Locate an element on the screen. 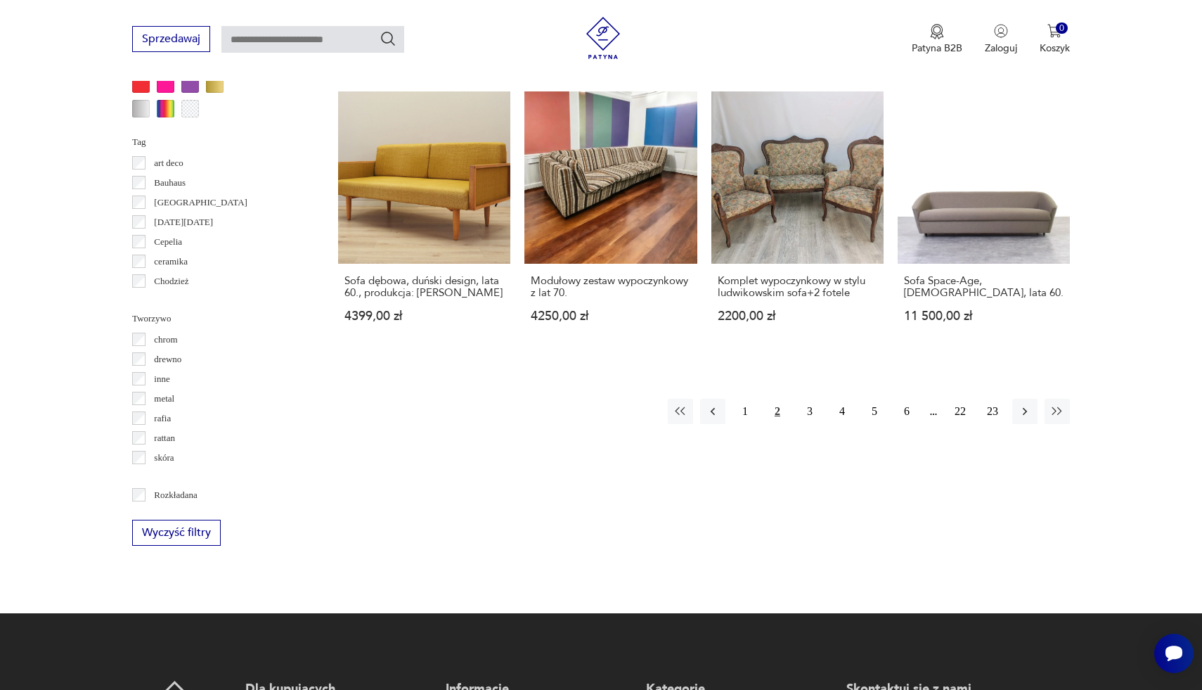 The image size is (1202, 690). p: 4399,00 zł is located at coordinates (424, 316).